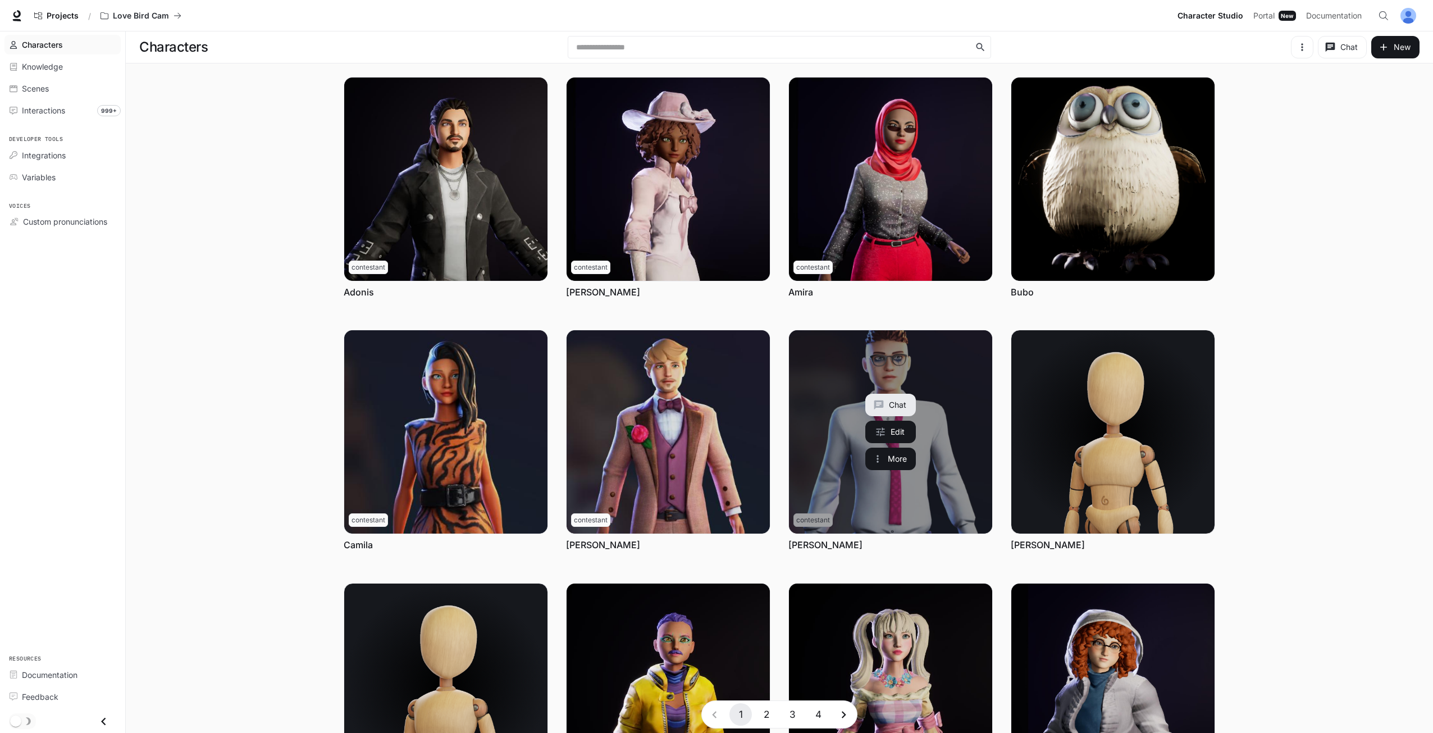  What do you see at coordinates (844, 714) in the screenshot?
I see `button: Go to next page` at bounding box center [844, 714].